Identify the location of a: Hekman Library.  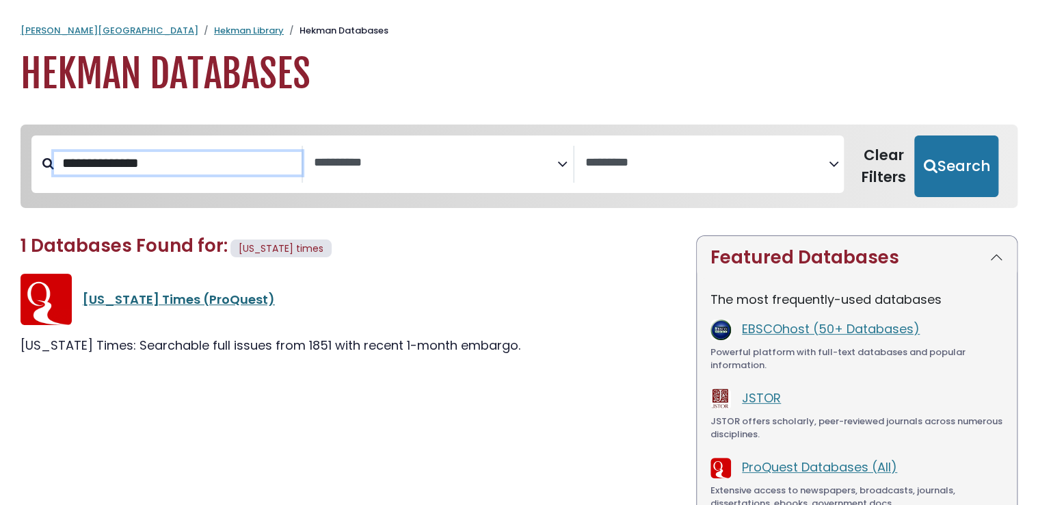
(249, 30).